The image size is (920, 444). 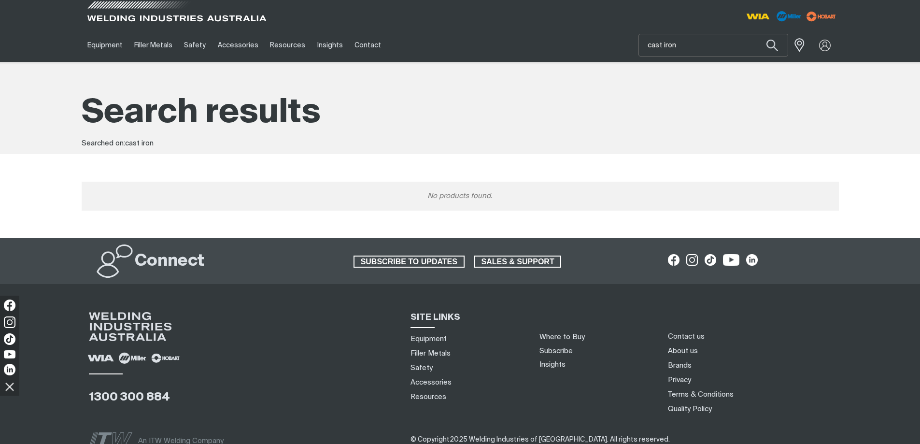 What do you see at coordinates (129, 397) in the screenshot?
I see `a: 1300 300 884` at bounding box center [129, 397].